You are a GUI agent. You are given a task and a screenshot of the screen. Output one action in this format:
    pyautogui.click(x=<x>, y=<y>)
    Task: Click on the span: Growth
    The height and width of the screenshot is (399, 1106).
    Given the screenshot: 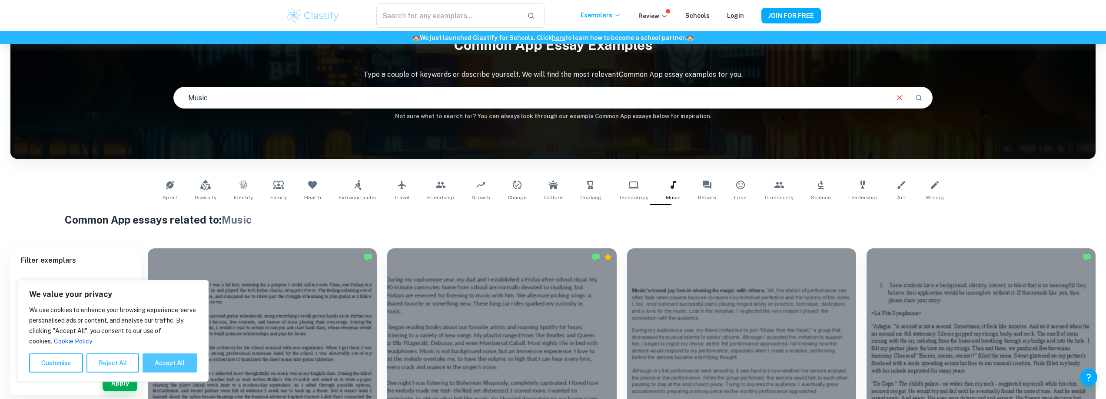 What is the action you would take?
    pyautogui.click(x=480, y=198)
    